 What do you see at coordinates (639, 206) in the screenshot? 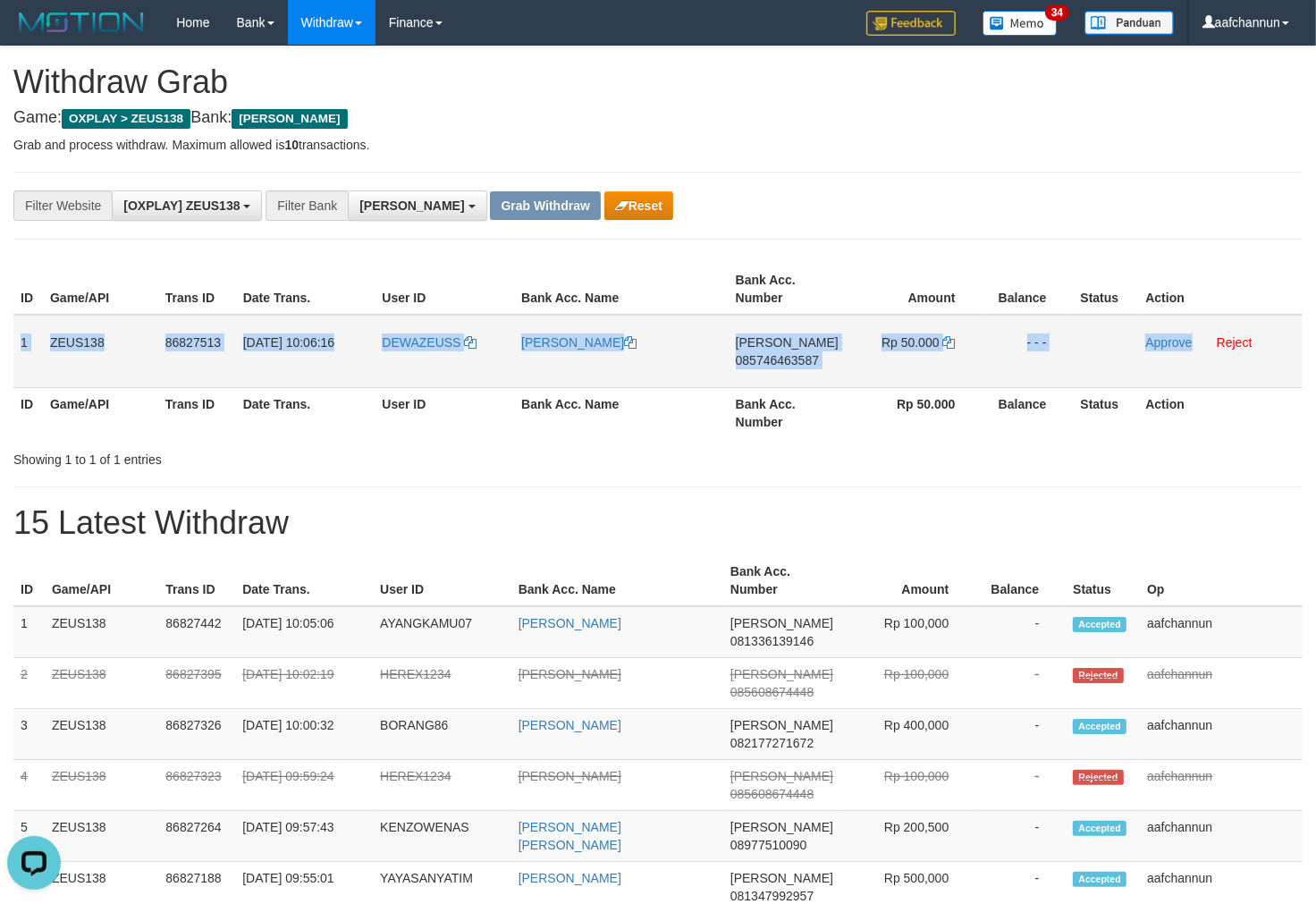
I see `button: Reset` at bounding box center [639, 206].